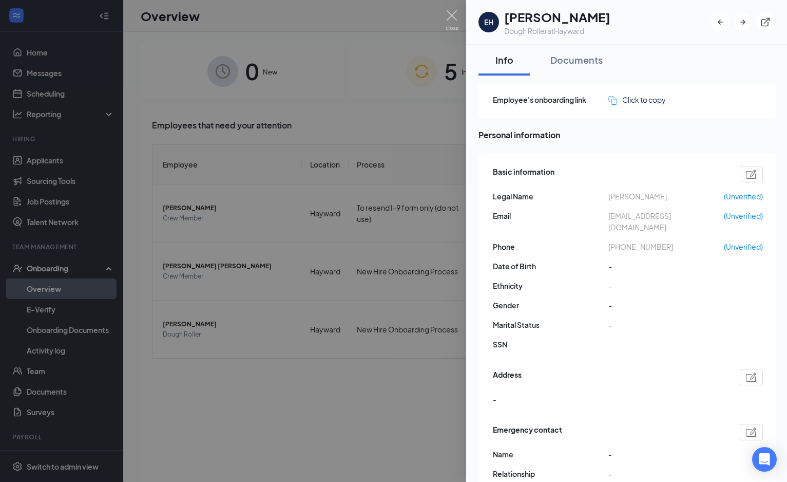 This screenshot has height=482, width=787. Describe the element at coordinates (765, 22) in the screenshot. I see `svg: ExternalLink` at that location.